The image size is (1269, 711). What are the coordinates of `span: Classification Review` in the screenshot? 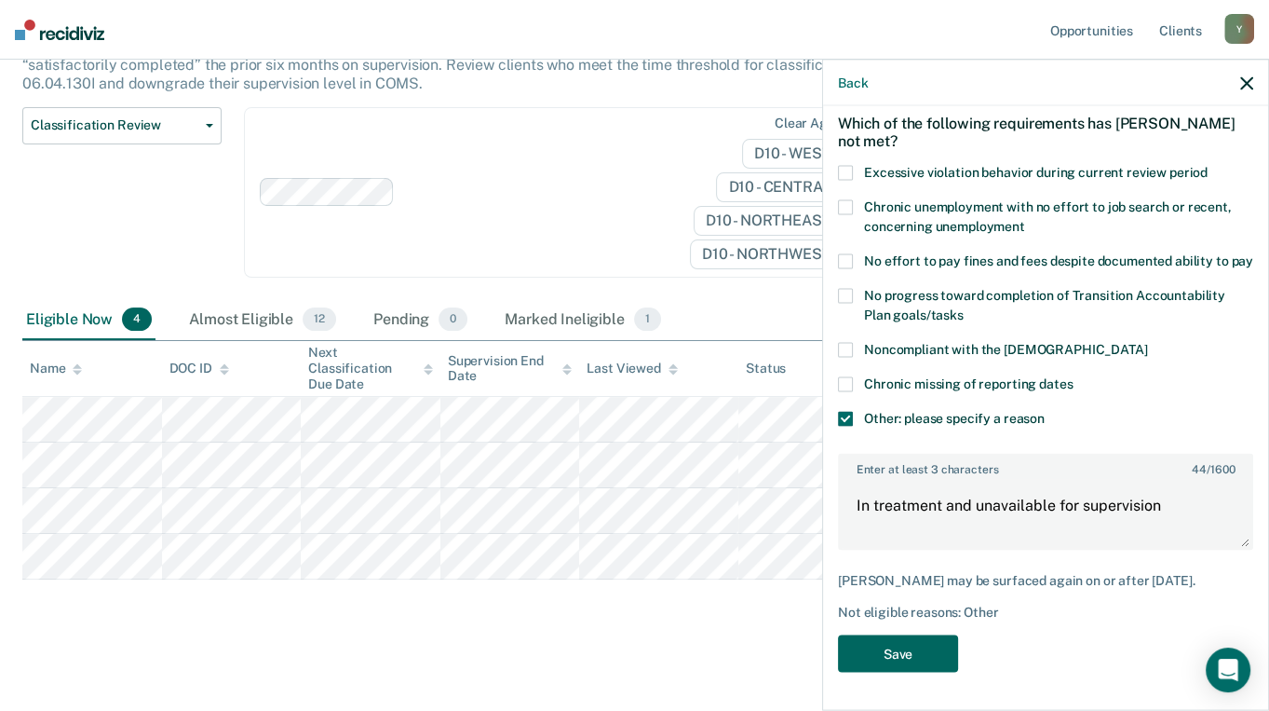 It's located at (115, 125).